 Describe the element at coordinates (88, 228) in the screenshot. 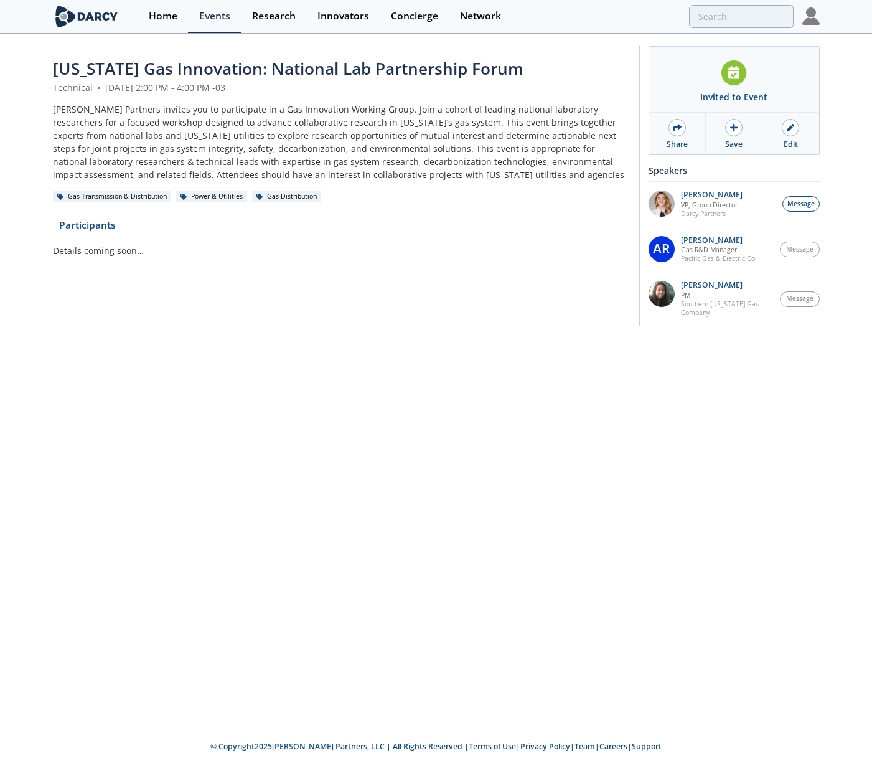

I see `a: Participants` at that location.